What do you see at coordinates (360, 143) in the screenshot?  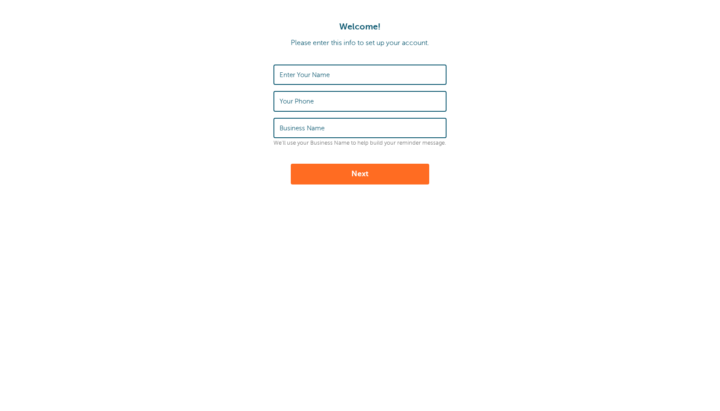 I see `p: We'll use your Business Name to help build your reminder message.` at bounding box center [360, 143].